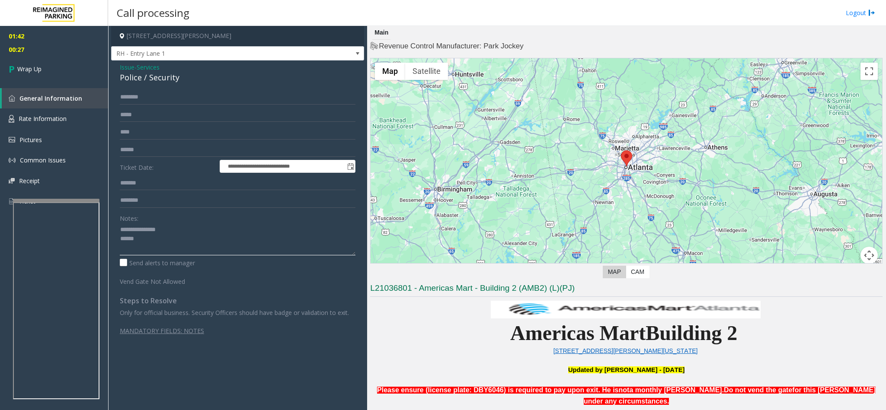  I want to click on a: Logout, so click(860, 13).